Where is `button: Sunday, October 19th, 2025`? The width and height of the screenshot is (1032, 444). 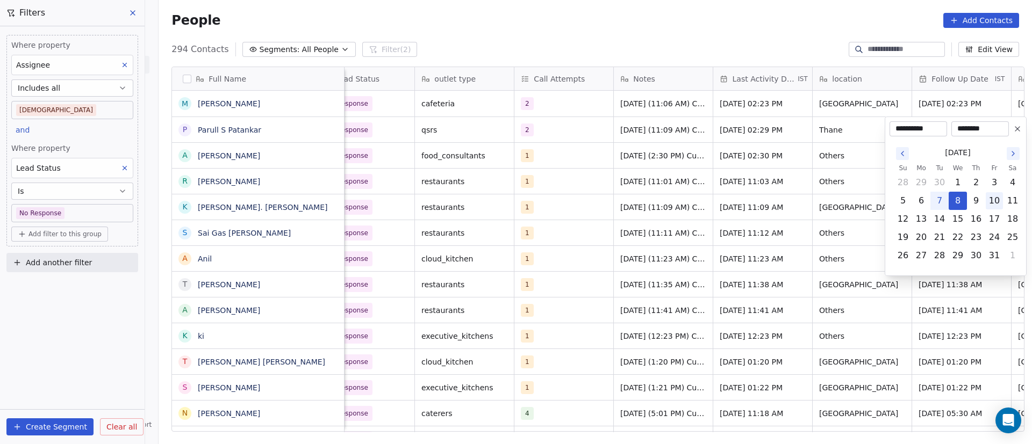 button: Sunday, October 19th, 2025 is located at coordinates (903, 238).